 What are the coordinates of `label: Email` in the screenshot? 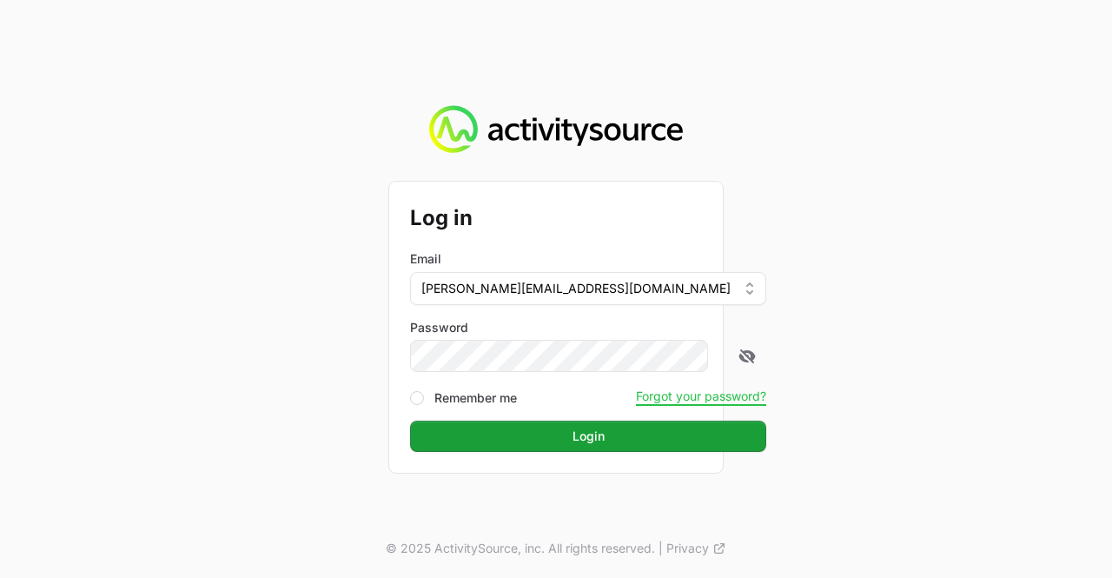 It's located at (426, 259).